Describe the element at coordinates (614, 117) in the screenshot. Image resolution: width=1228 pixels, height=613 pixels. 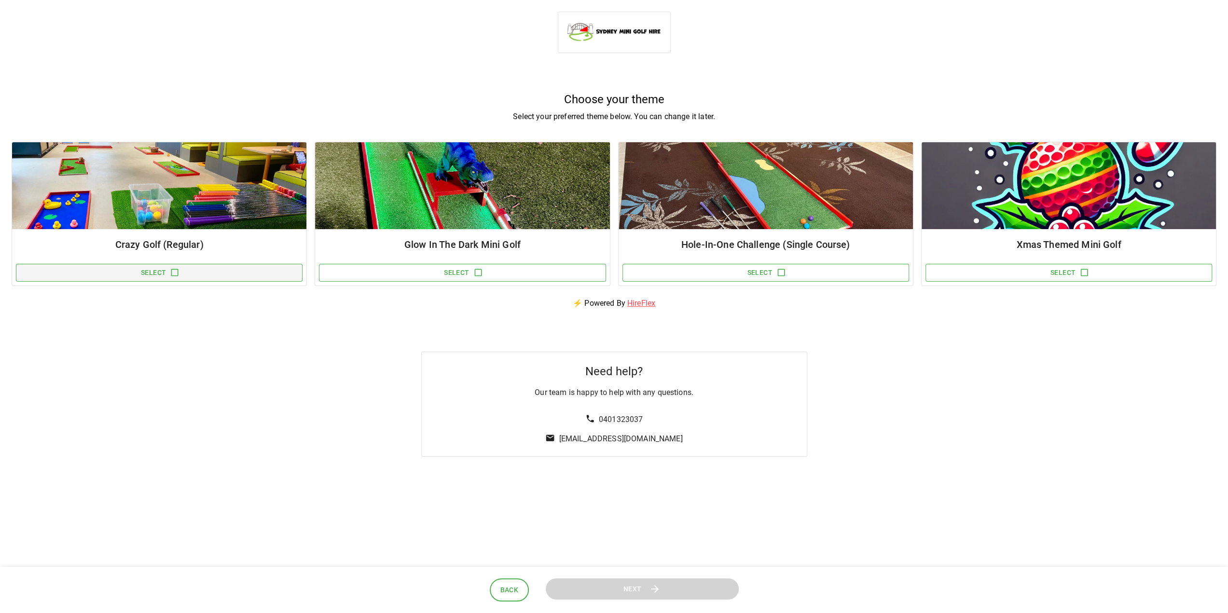
I see `p: Select your preferred theme below. You can change it later.` at that location.